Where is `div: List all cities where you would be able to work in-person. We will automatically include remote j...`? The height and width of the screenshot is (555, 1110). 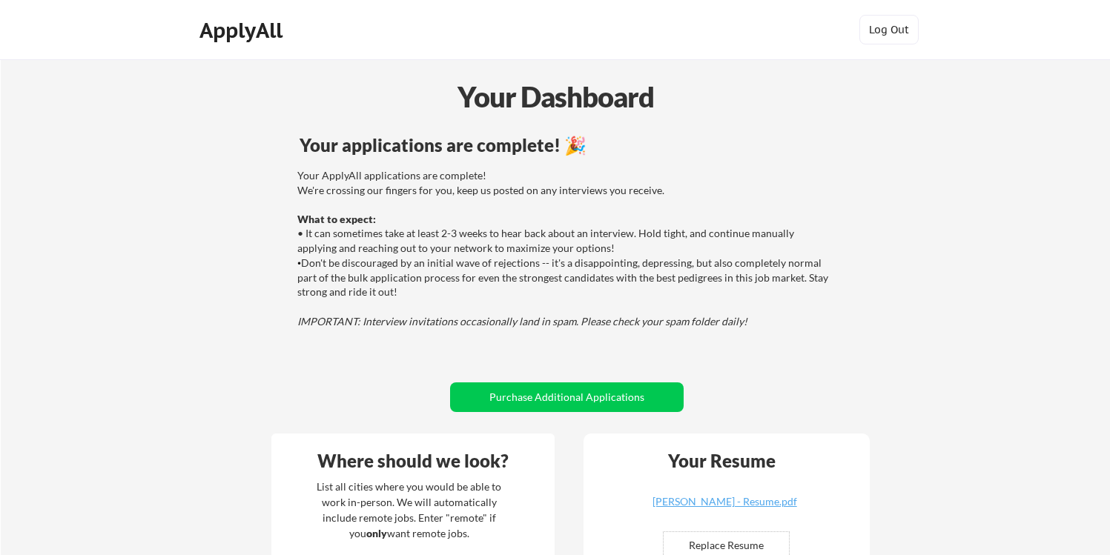
div: List all cities where you would be able to work in-person. We will automatically include remote j... is located at coordinates (408, 510).